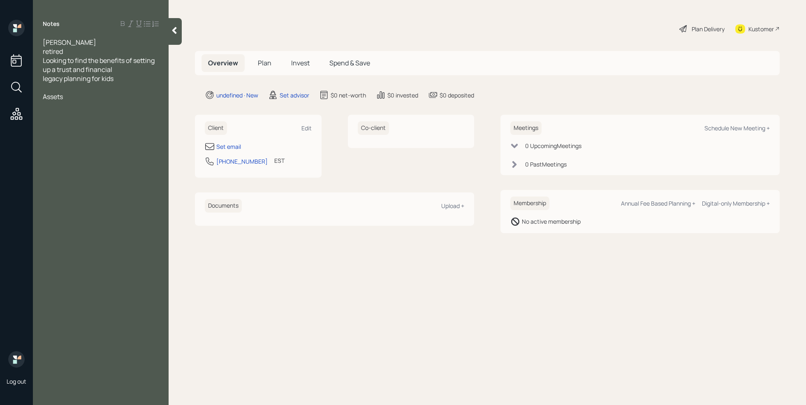 This screenshot has height=405, width=806. I want to click on div: EST, so click(279, 160).